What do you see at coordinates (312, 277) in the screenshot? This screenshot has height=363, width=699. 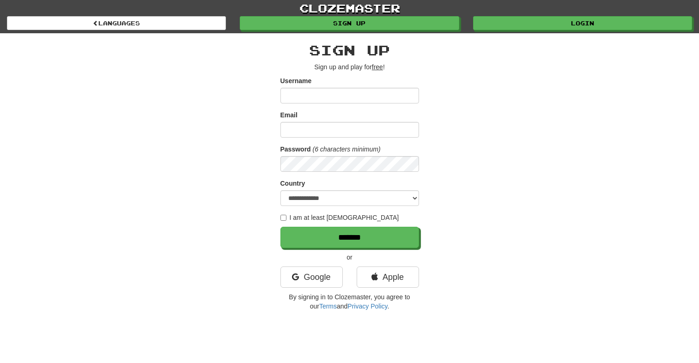 I see `a: Google` at bounding box center [312, 277].